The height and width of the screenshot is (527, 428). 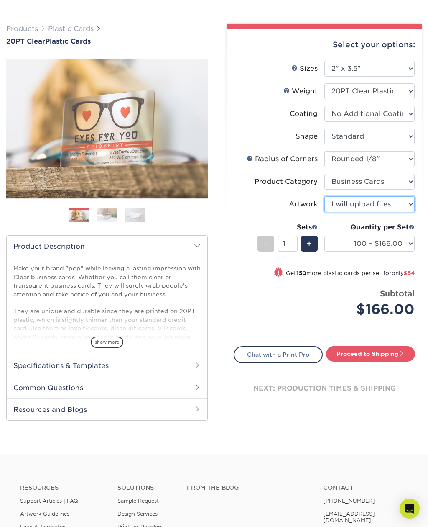 What do you see at coordinates (107, 342) in the screenshot?
I see `span: show more` at bounding box center [107, 342].